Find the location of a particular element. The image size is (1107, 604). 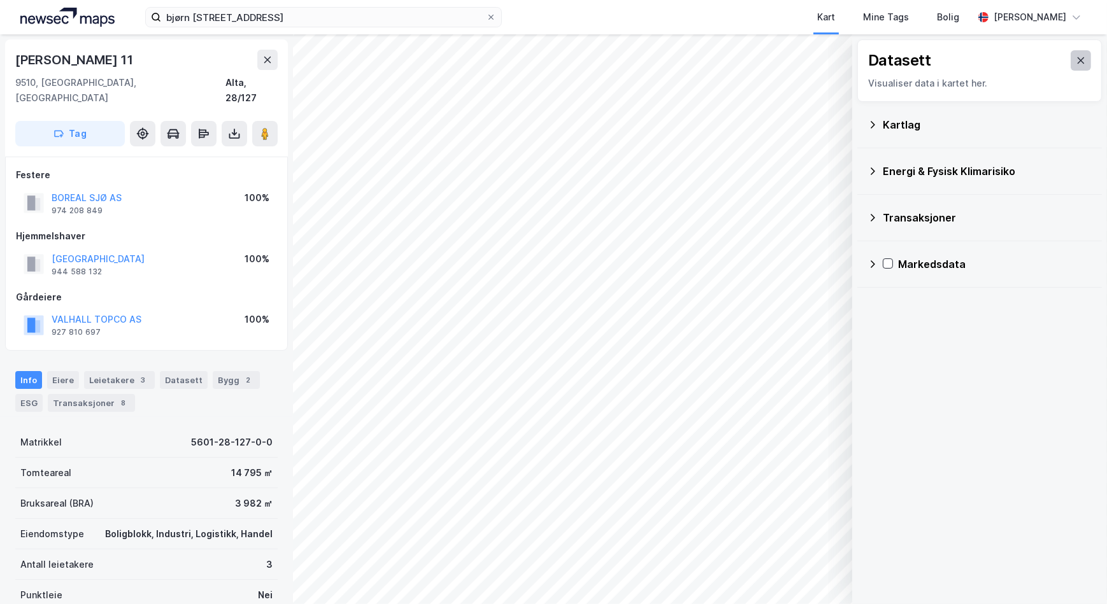

div: Antall leietakere is located at coordinates (57, 565).